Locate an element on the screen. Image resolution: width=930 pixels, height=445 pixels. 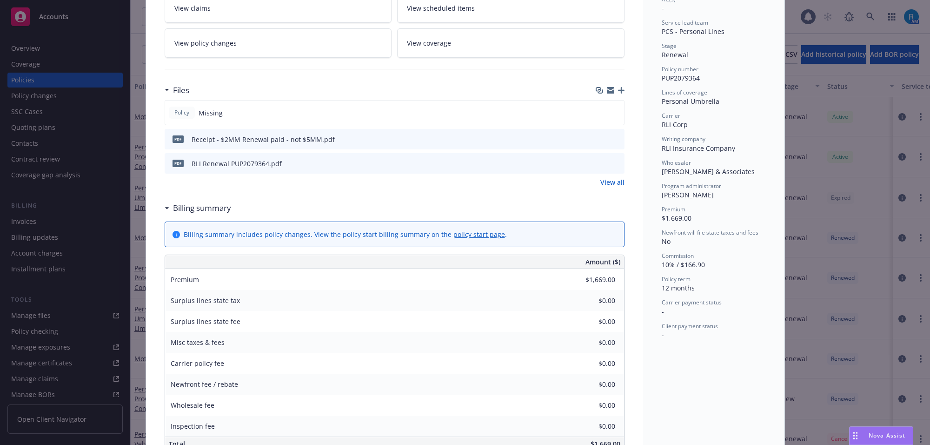
span: Program administrator is located at coordinates (692, 186).